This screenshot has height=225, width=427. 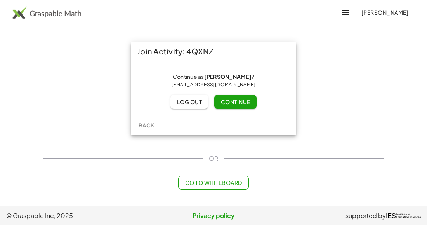 What do you see at coordinates (189, 102) in the screenshot?
I see `span: Log out` at bounding box center [189, 102].